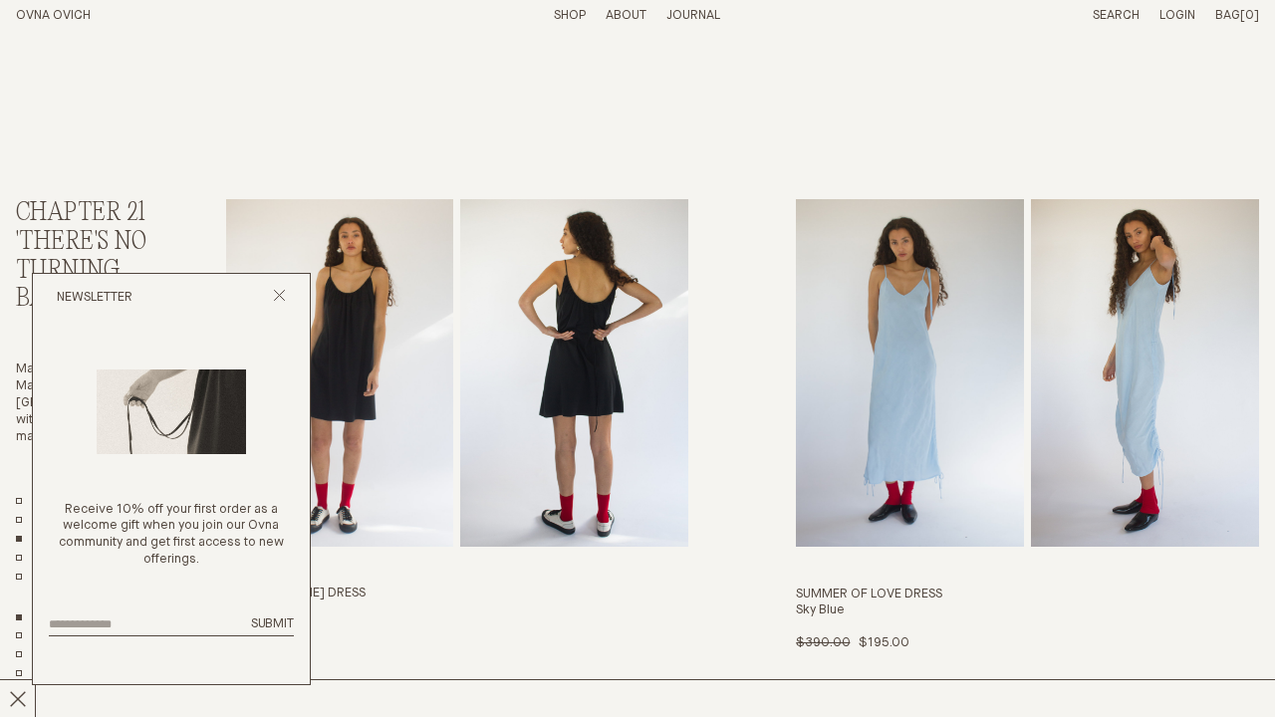  What do you see at coordinates (49, 675) in the screenshot?
I see `a: Bottoms` at bounding box center [49, 675].